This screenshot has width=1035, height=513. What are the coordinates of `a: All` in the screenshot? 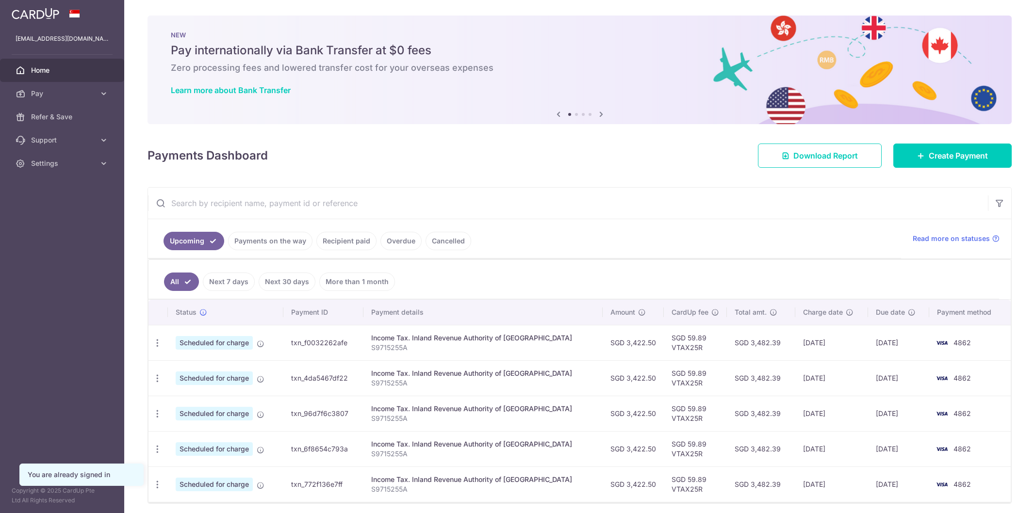 It's located at (181, 282).